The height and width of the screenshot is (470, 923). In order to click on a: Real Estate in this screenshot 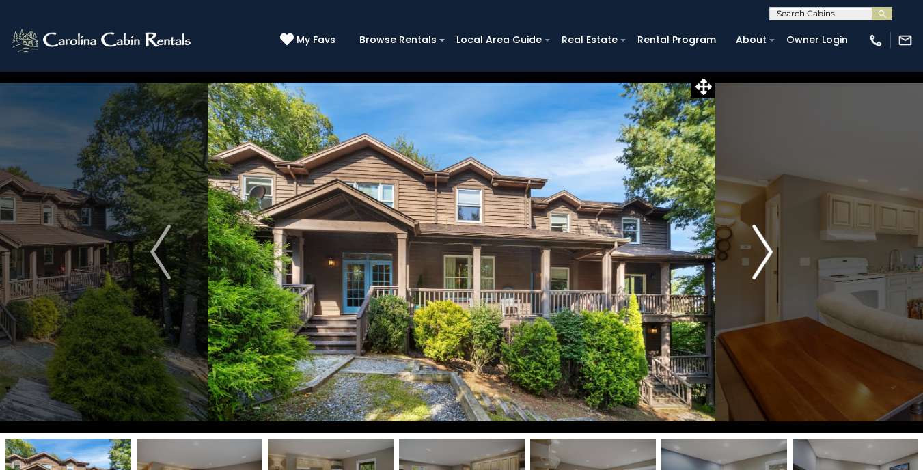, I will do `click(590, 40)`.